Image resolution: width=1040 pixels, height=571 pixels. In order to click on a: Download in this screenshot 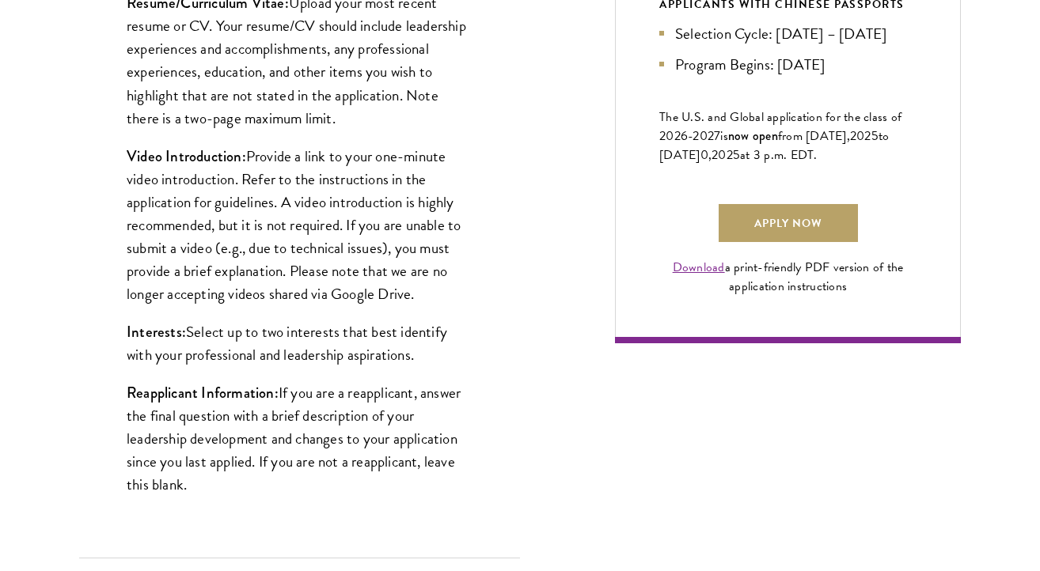, I will do `click(699, 267)`.